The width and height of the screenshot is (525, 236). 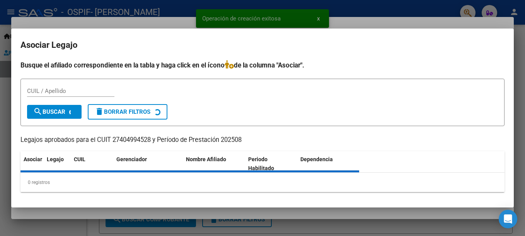 I want to click on span: Dependencia, so click(x=316, y=160).